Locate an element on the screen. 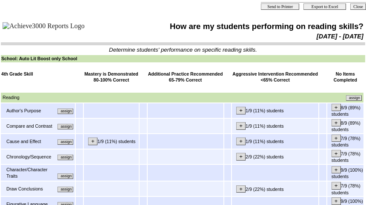  td: Reading is located at coordinates (92, 97).